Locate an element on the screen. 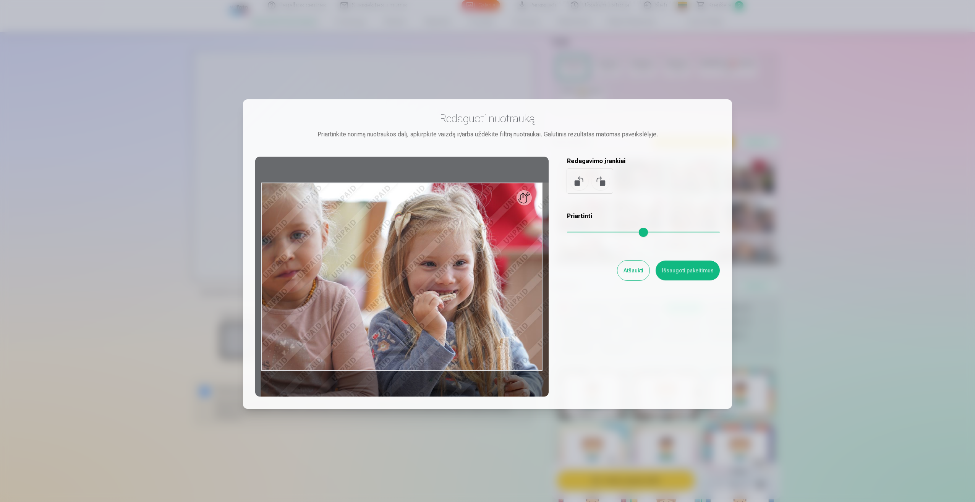 This screenshot has width=975, height=502. button: Išsaugoti pakeitimus is located at coordinates (688, 271).